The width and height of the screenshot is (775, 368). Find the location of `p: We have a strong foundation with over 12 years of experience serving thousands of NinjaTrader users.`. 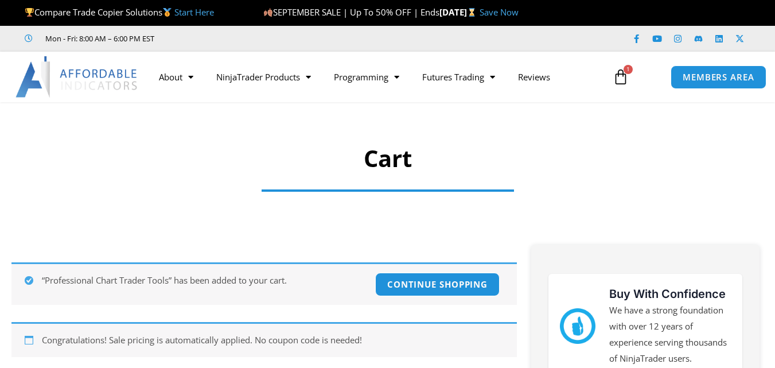

p: We have a strong foundation with over 12 years of experience serving thousands of NinjaTrader users. is located at coordinates (670, 334).